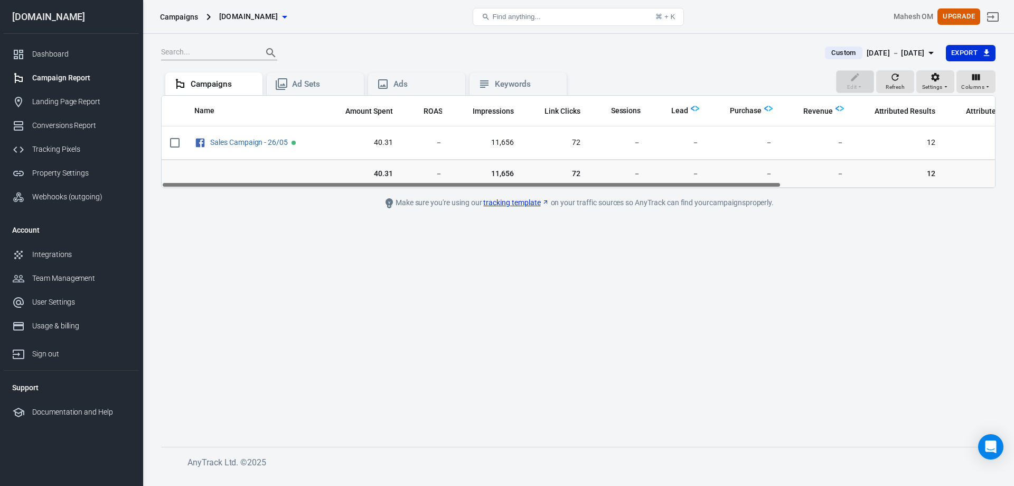  I want to click on span: Refresh, so click(896, 87).